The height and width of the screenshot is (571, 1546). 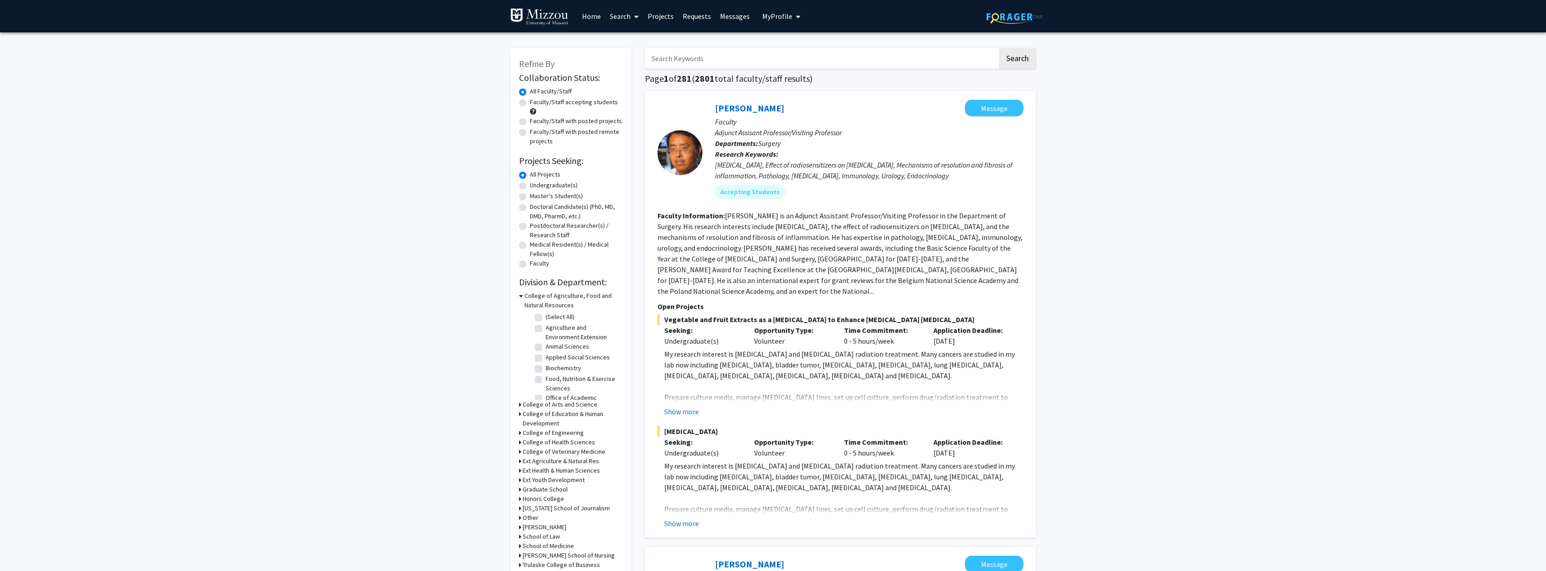 What do you see at coordinates (869, 122) in the screenshot?
I see `p: Faculty` at bounding box center [869, 122].